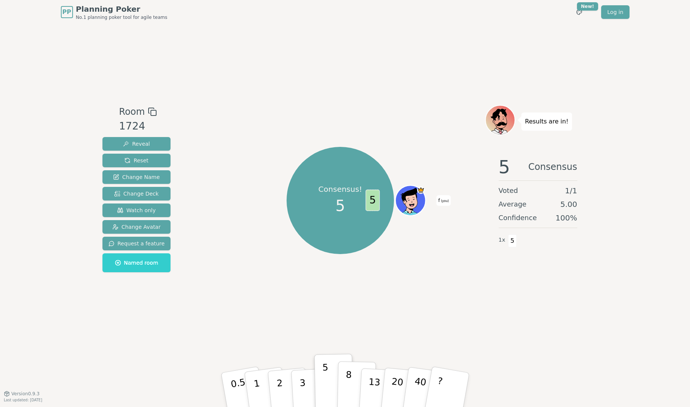 Image resolution: width=690 pixels, height=407 pixels. Describe the element at coordinates (136, 194) in the screenshot. I see `button: Change Deck` at that location.